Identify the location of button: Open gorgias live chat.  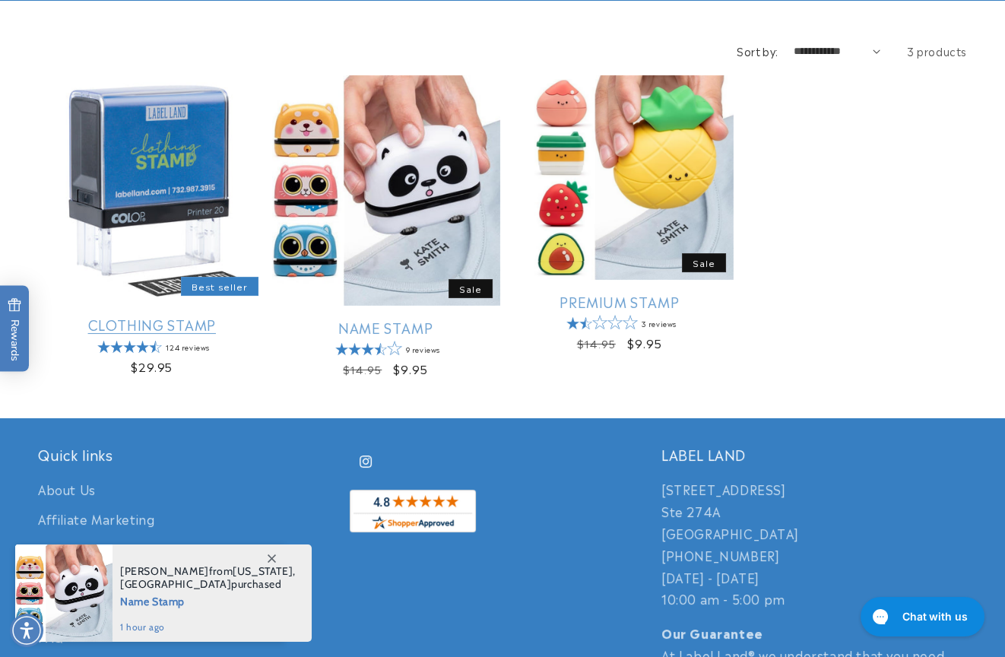
(69, 25).